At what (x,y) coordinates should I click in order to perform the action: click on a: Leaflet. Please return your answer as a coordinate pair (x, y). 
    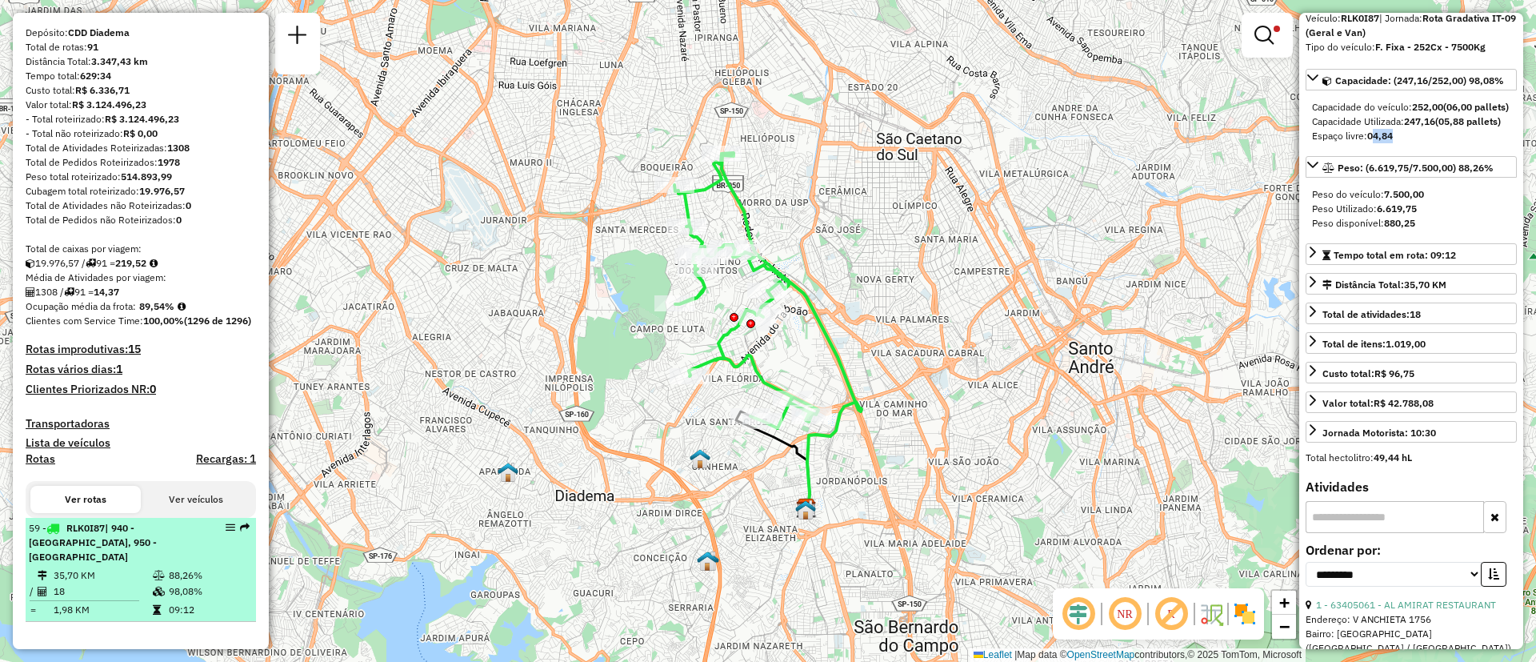
    Looking at the image, I should click on (993, 654).